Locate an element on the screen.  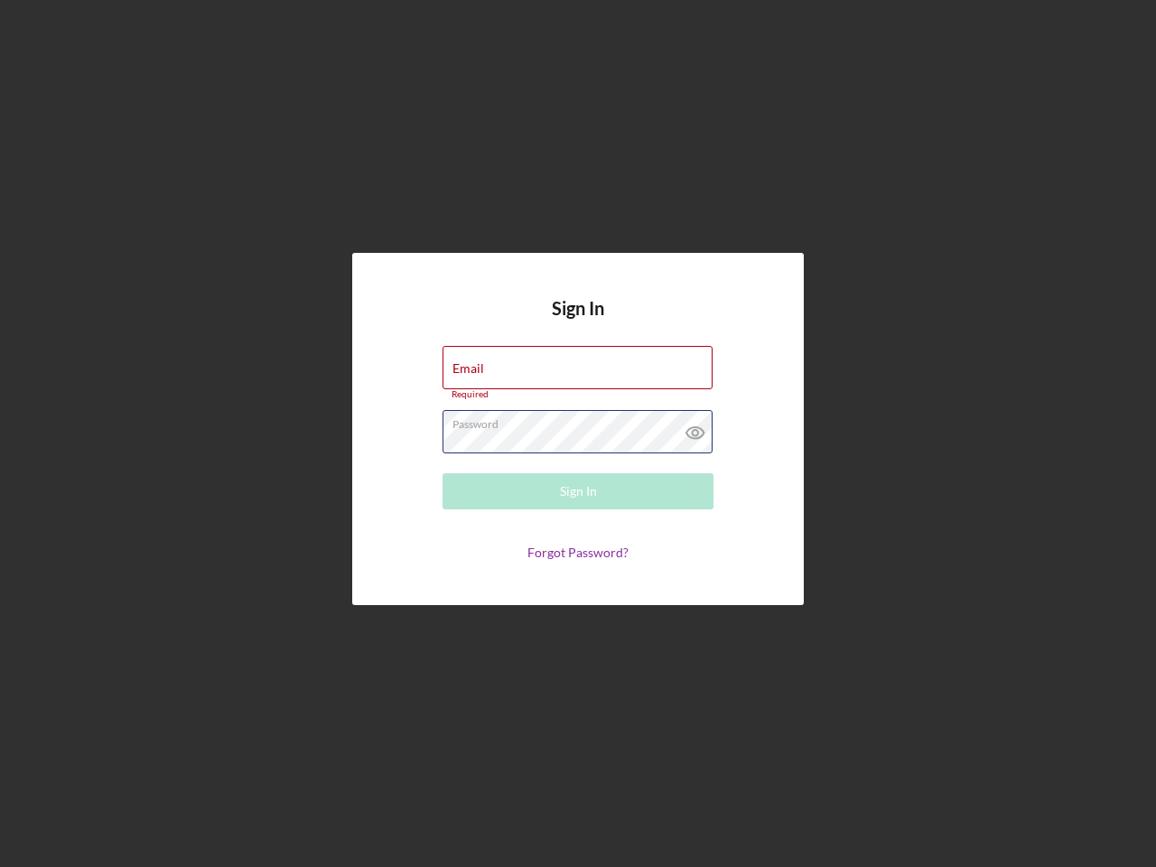
label: Email is located at coordinates (468, 369).